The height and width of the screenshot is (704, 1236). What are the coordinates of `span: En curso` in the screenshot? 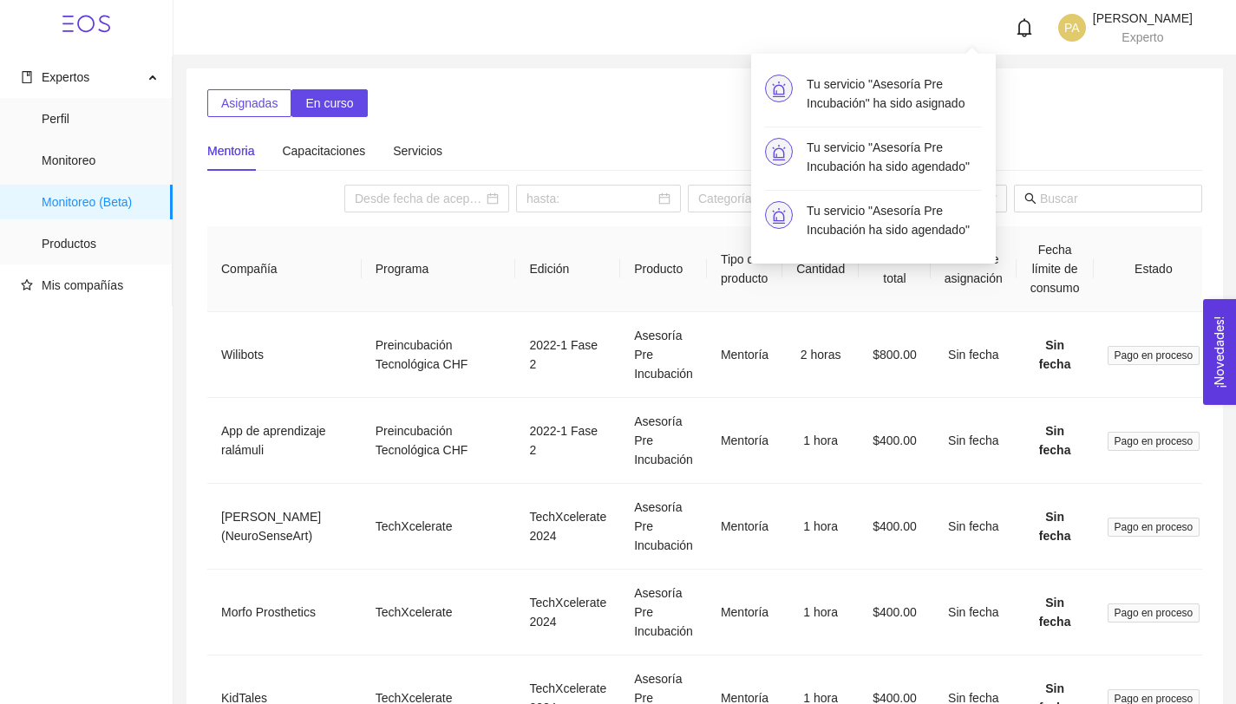 It's located at (329, 103).